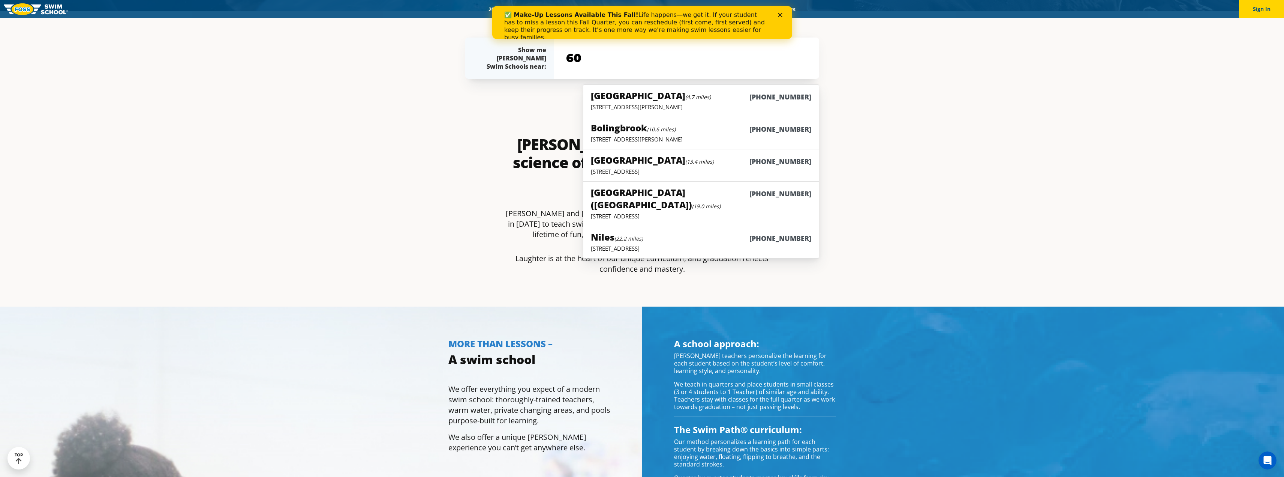 The width and height of the screenshot is (1284, 477). Describe the element at coordinates (593, 9) in the screenshot. I see `a: Swim Path® Program` at that location.